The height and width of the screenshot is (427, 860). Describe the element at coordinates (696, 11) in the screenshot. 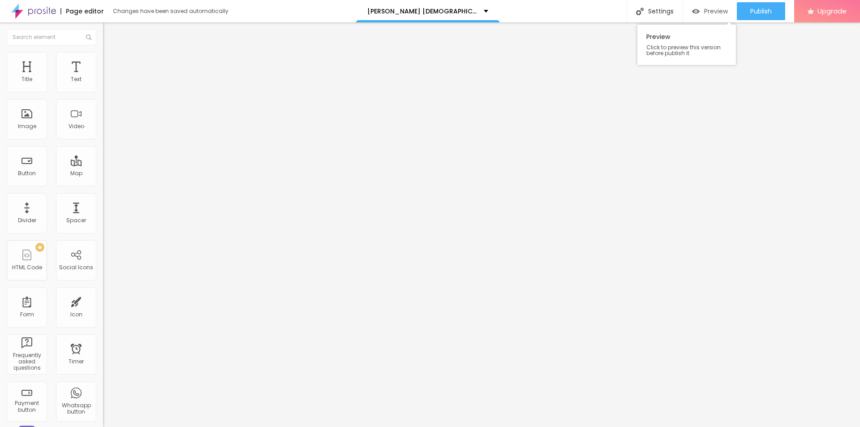

I see `img: view-1.svg` at that location.